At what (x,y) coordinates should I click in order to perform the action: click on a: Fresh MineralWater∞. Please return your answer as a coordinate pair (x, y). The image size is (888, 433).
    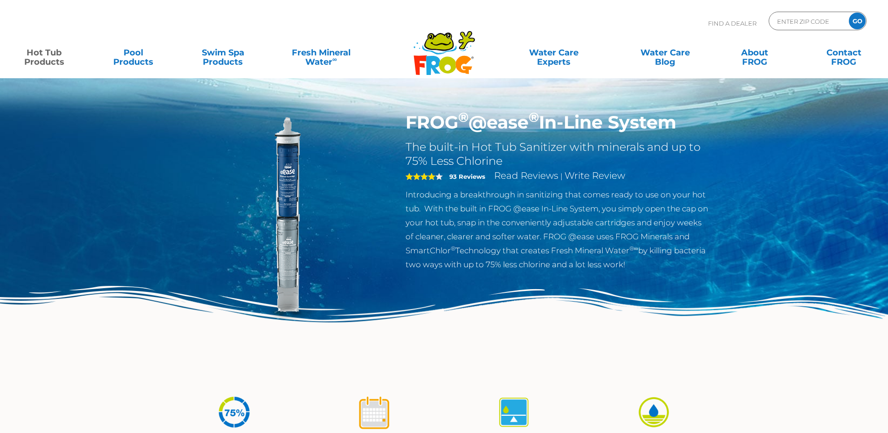
    Looking at the image, I should click on (321, 53).